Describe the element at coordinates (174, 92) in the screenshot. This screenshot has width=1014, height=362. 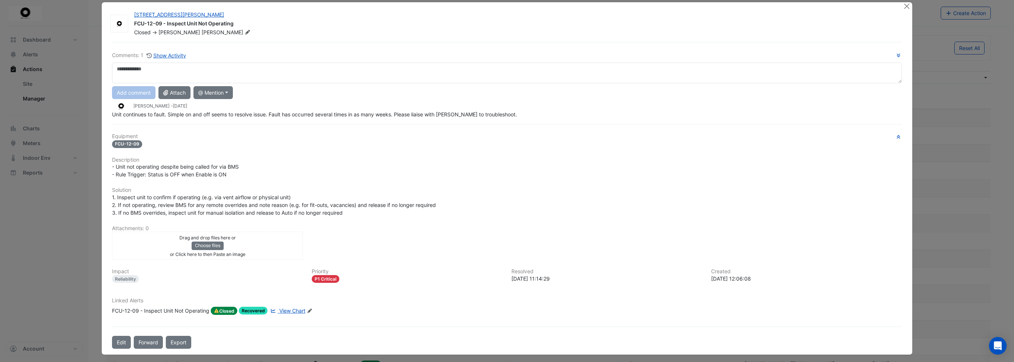
I see `button: Attach` at that location.